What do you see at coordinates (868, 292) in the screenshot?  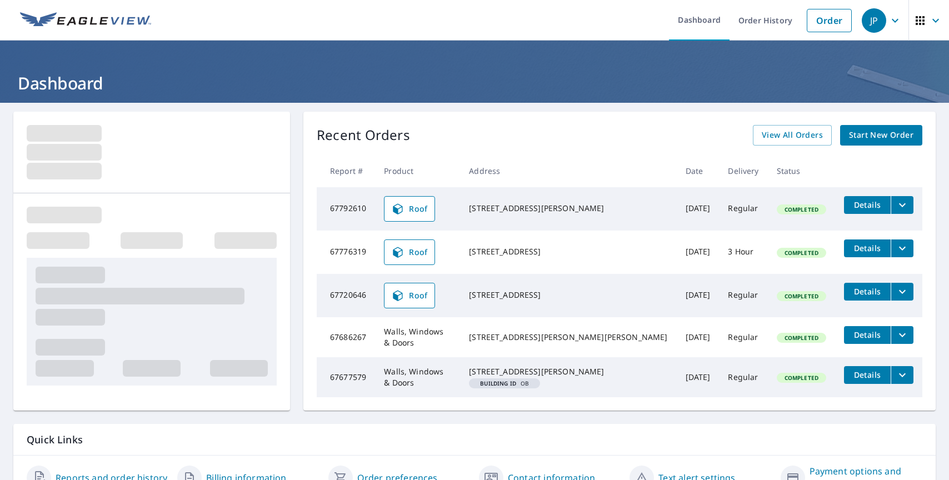 I see `button: detailsBtn-67720646` at bounding box center [868, 292].